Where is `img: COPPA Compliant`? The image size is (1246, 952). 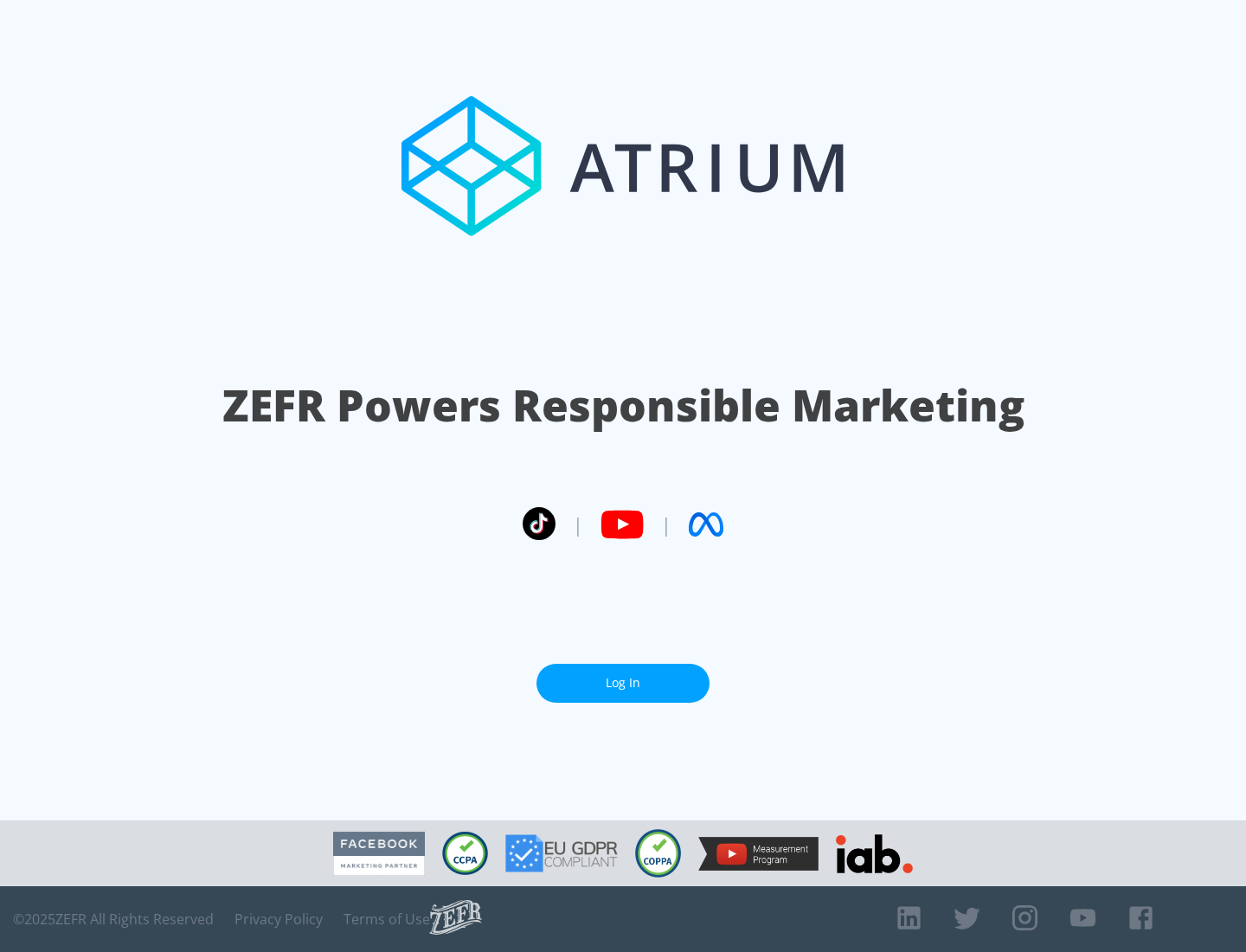
img: COPPA Compliant is located at coordinates (658, 853).